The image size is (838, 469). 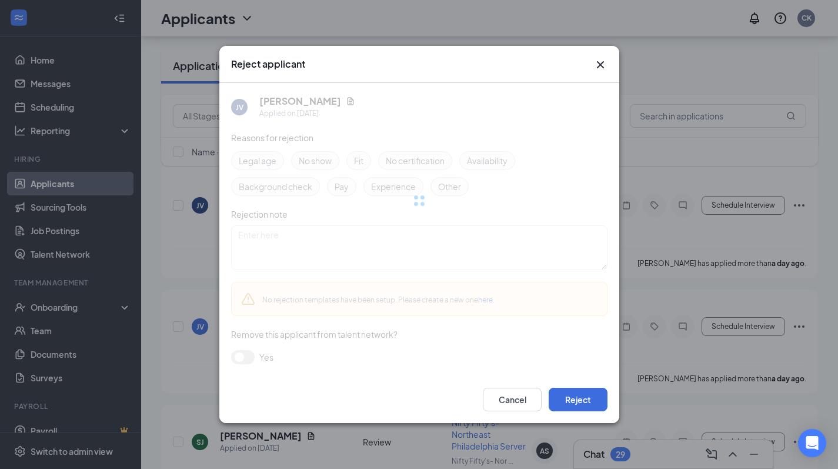 What do you see at coordinates (578, 399) in the screenshot?
I see `button: Reject` at bounding box center [578, 399].